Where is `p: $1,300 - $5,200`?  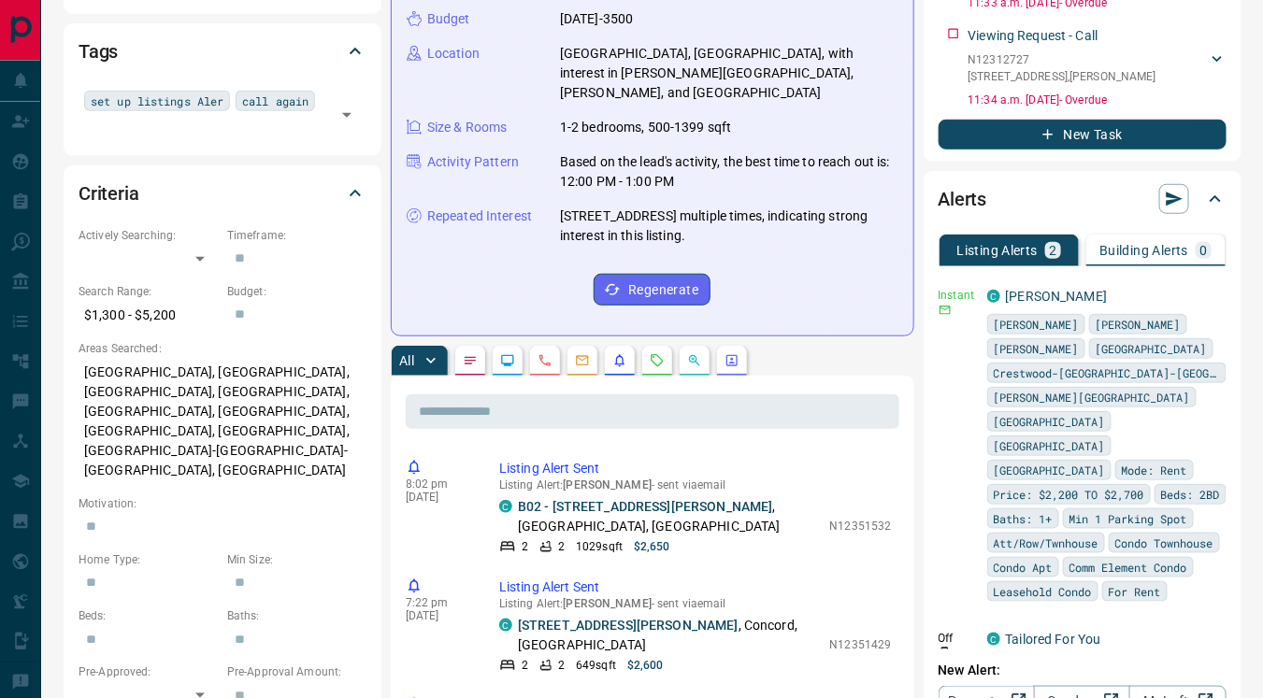 p: $1,300 - $5,200 is located at coordinates (148, 315).